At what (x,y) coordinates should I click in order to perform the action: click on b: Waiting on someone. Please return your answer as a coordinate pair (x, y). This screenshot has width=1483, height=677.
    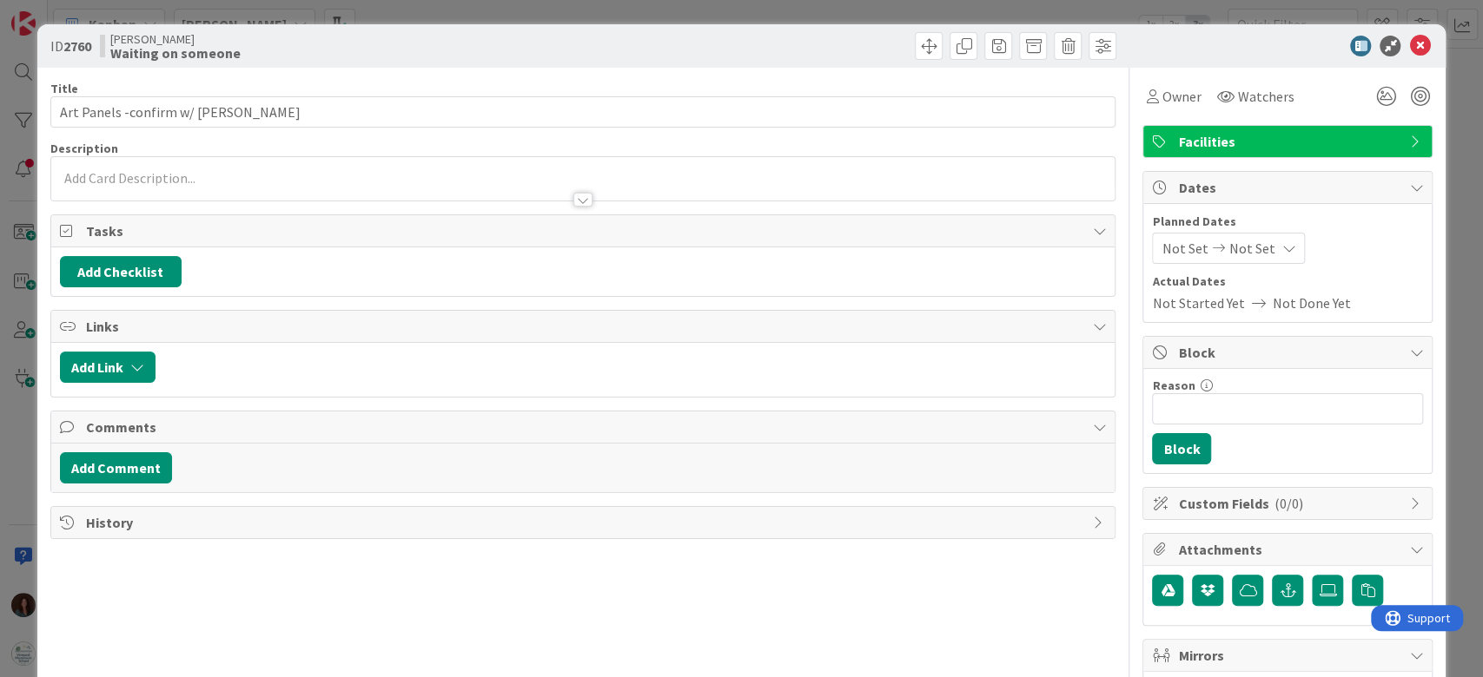
    Looking at the image, I should click on (175, 53).